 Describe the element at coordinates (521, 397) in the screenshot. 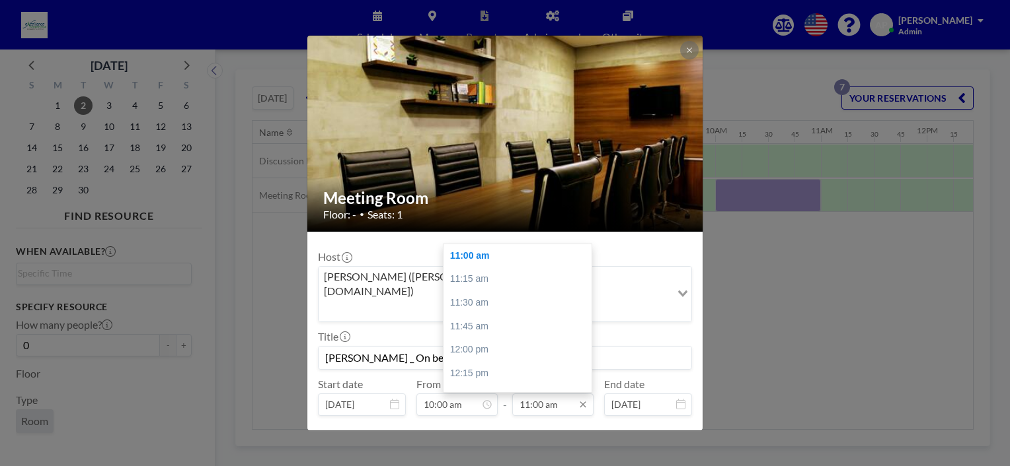

I see `div: 12:30 pm` at that location.